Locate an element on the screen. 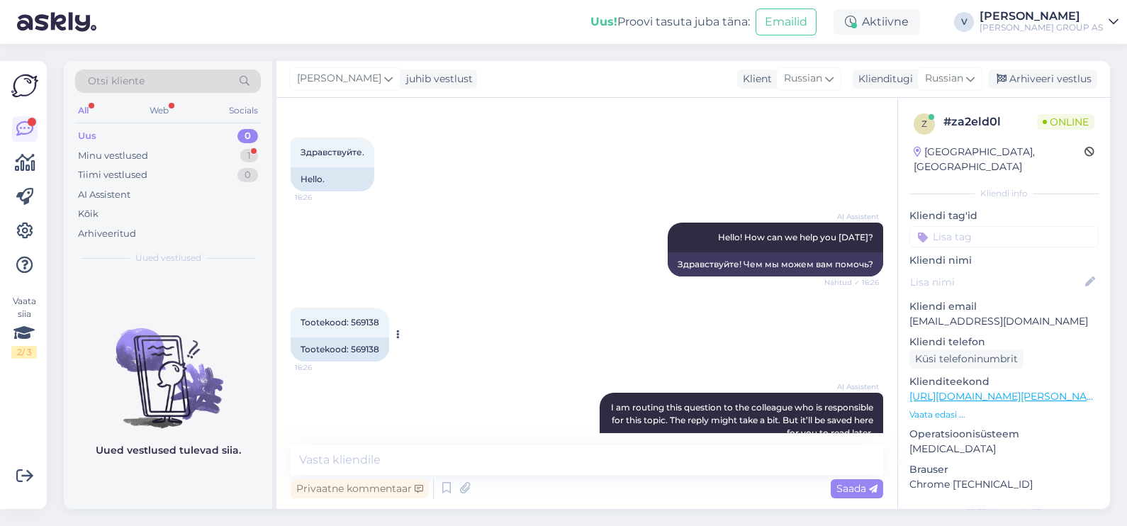  div: Vaata siia is located at coordinates (24, 327).